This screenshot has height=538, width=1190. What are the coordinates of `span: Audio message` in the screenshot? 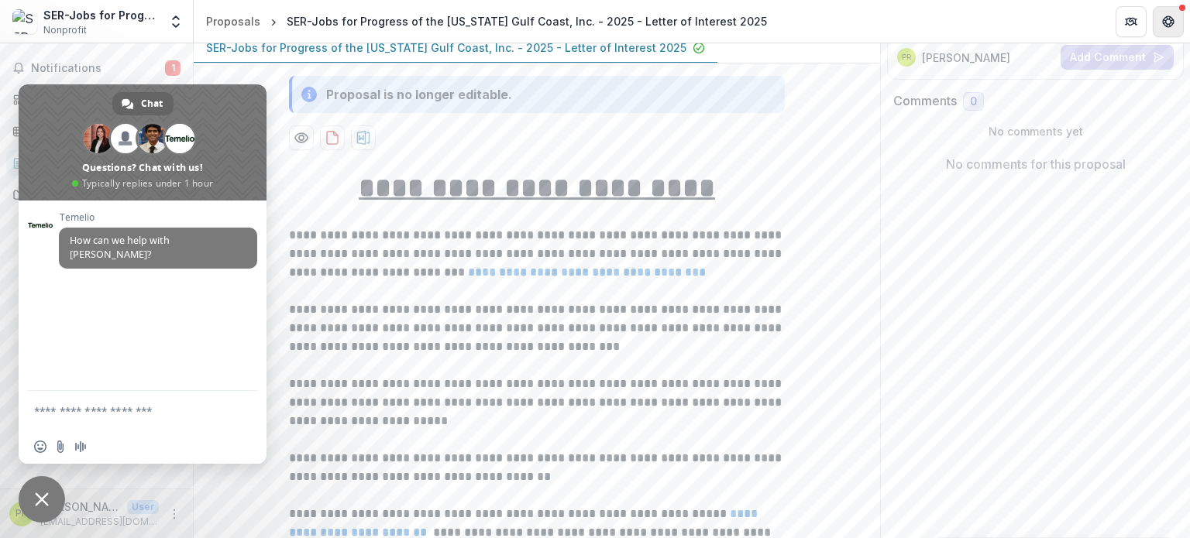 It's located at (81, 447).